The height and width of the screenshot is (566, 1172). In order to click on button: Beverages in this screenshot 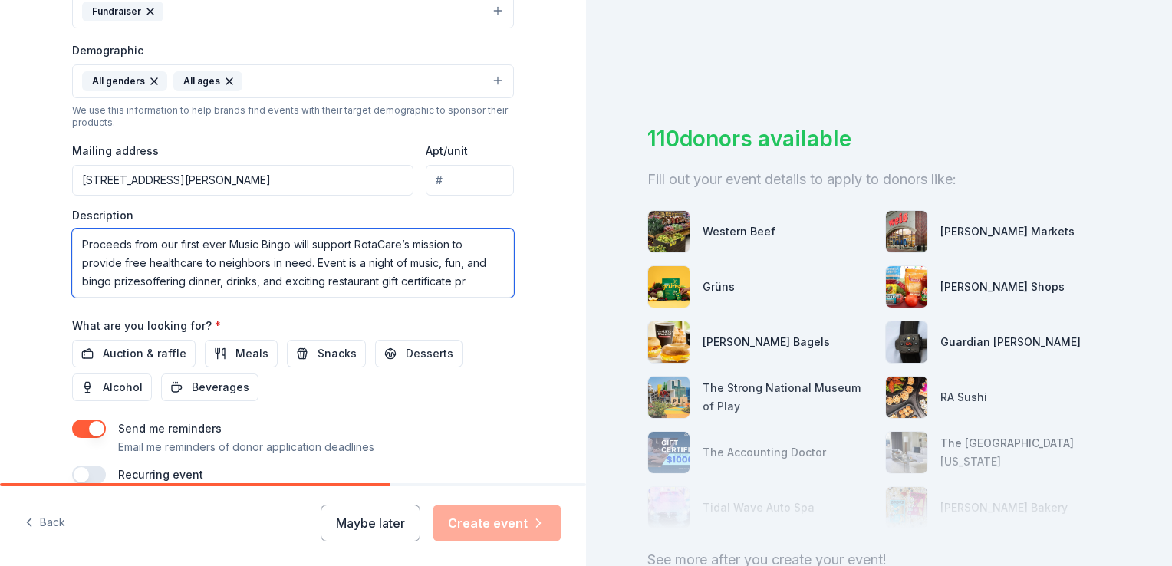, I will do `click(209, 387)`.